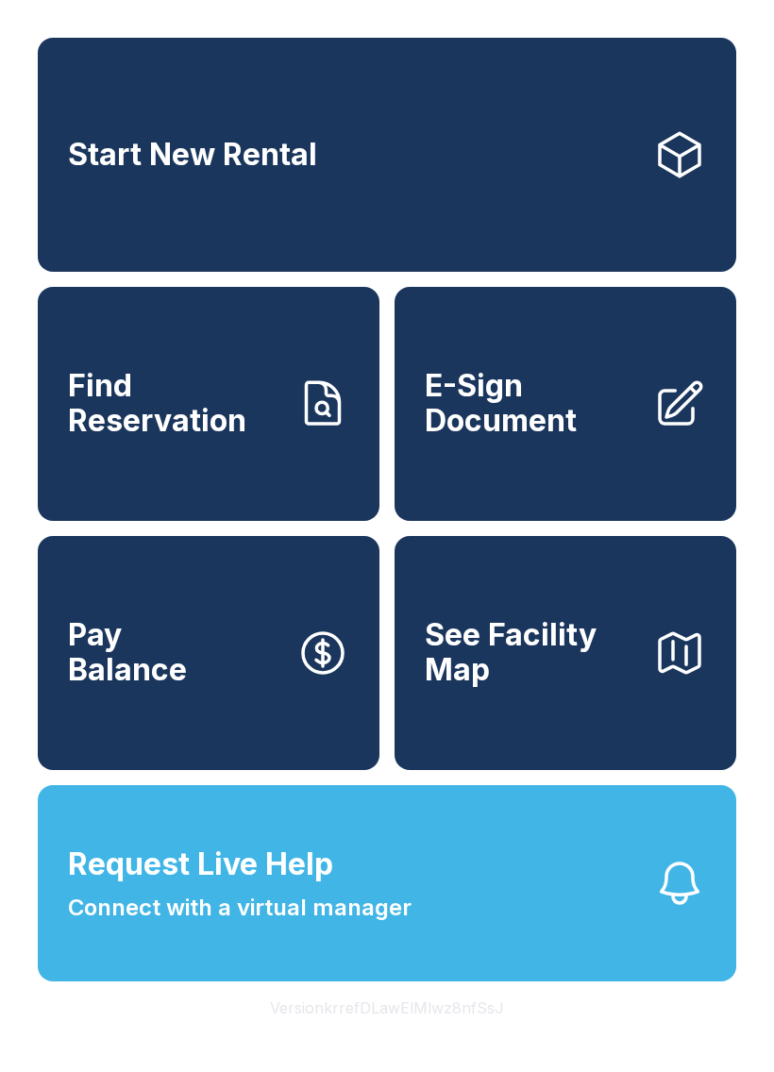 This screenshot has height=1072, width=774. What do you see at coordinates (127, 652) in the screenshot?
I see `span: Pay Balance` at bounding box center [127, 652].